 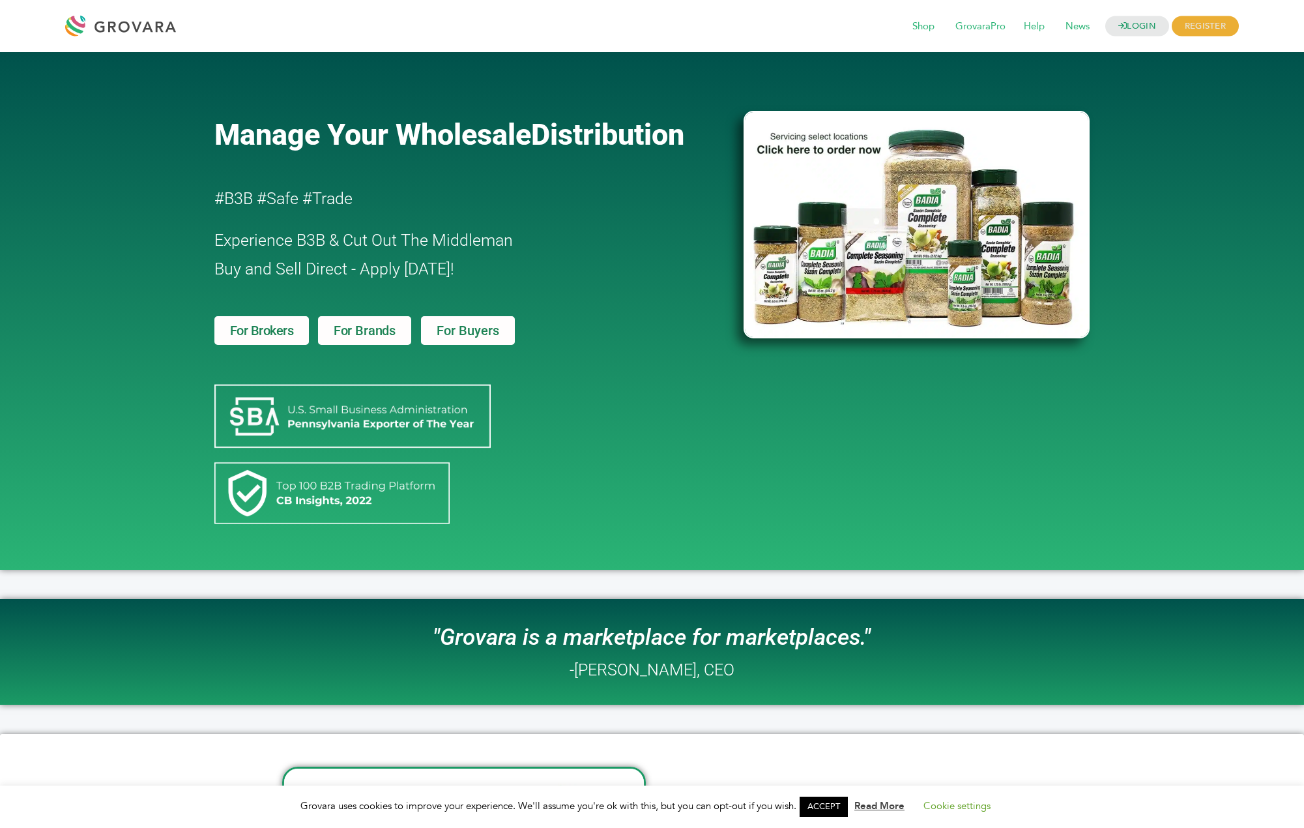 I want to click on span: GrovaraPro, so click(x=980, y=27).